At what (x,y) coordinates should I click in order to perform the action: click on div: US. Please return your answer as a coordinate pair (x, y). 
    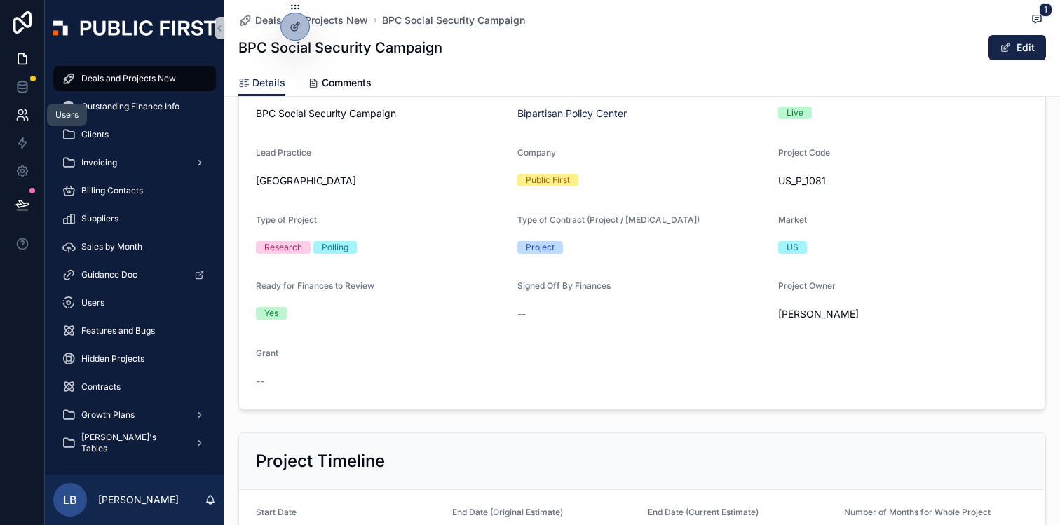
    Looking at the image, I should click on (792, 247).